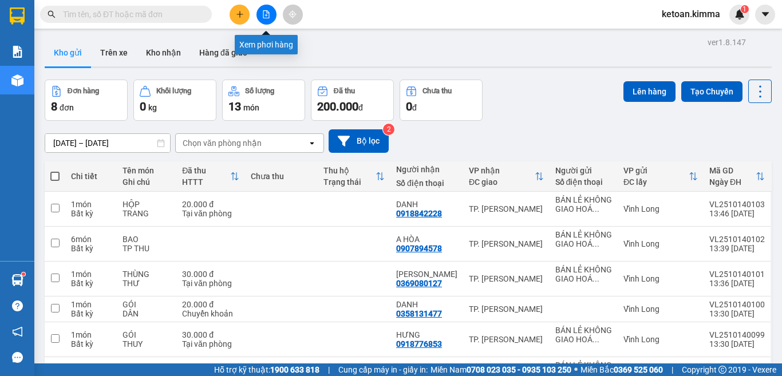 The width and height of the screenshot is (782, 376). What do you see at coordinates (712, 92) in the screenshot?
I see `button: Tạo Chuyến` at bounding box center [712, 92].